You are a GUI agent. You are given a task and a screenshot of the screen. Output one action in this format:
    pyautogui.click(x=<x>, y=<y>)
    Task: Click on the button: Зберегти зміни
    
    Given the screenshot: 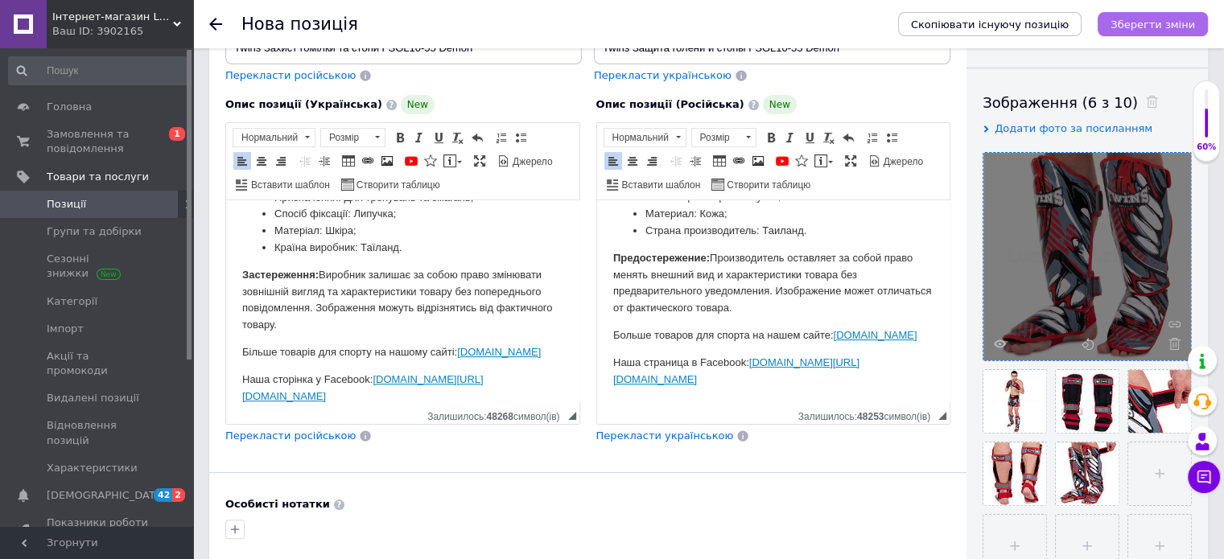 What is the action you would take?
    pyautogui.click(x=1152, y=24)
    